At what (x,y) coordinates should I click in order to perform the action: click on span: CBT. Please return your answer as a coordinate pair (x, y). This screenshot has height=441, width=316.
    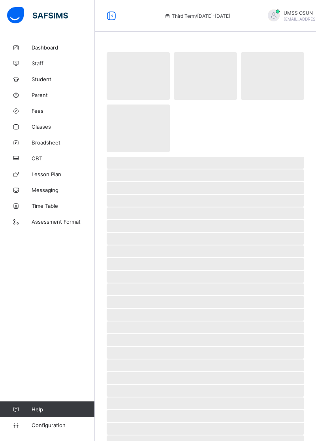
    Looking at the image, I should click on (63, 158).